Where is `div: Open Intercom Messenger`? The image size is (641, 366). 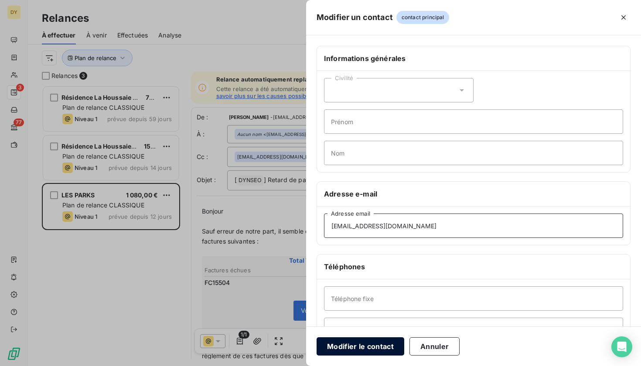 div: Open Intercom Messenger is located at coordinates (622, 347).